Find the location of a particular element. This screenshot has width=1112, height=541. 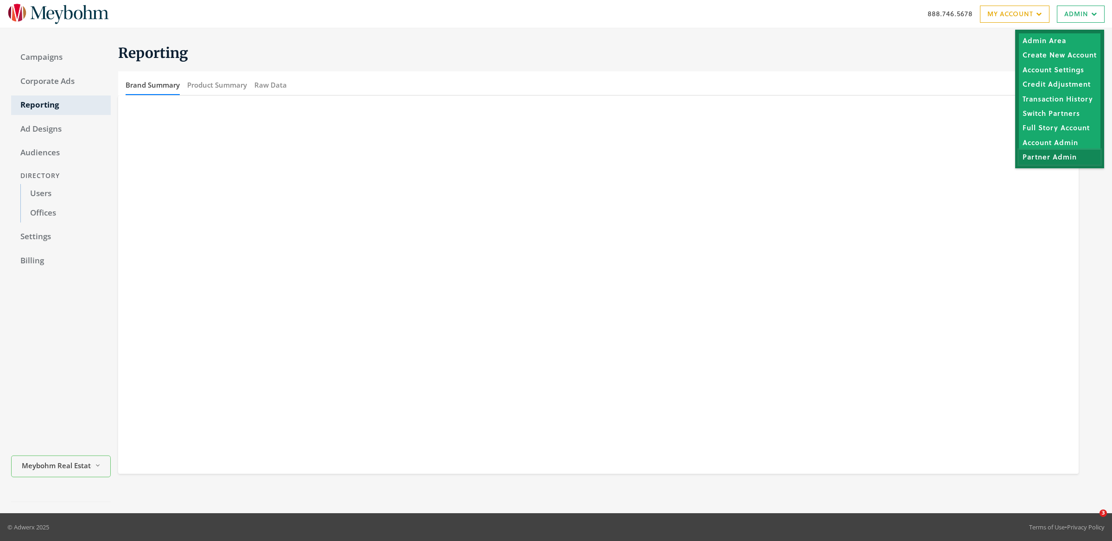

a: Create New Account is located at coordinates (1060, 55).